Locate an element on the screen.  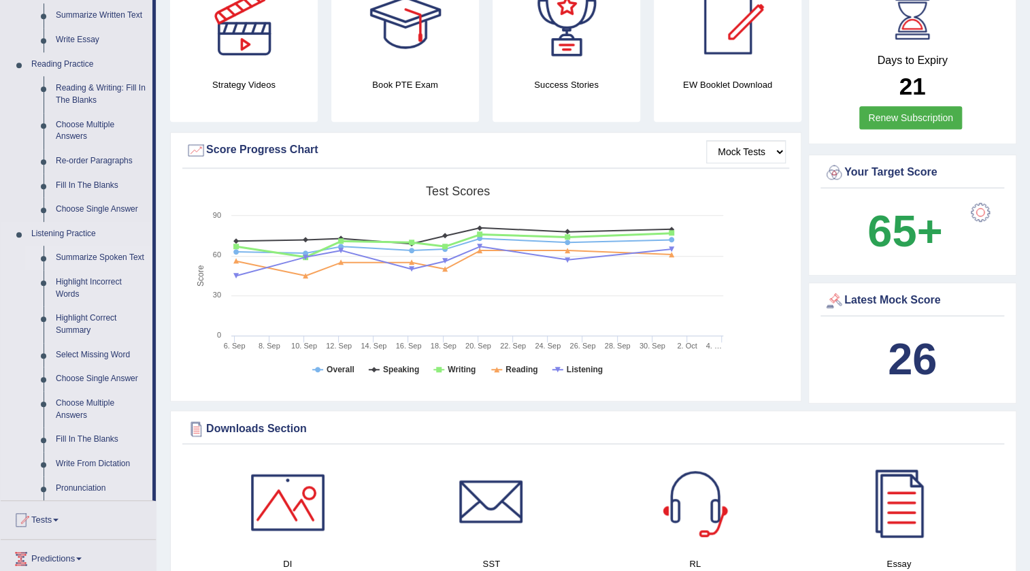
h4: SST is located at coordinates (492, 563).